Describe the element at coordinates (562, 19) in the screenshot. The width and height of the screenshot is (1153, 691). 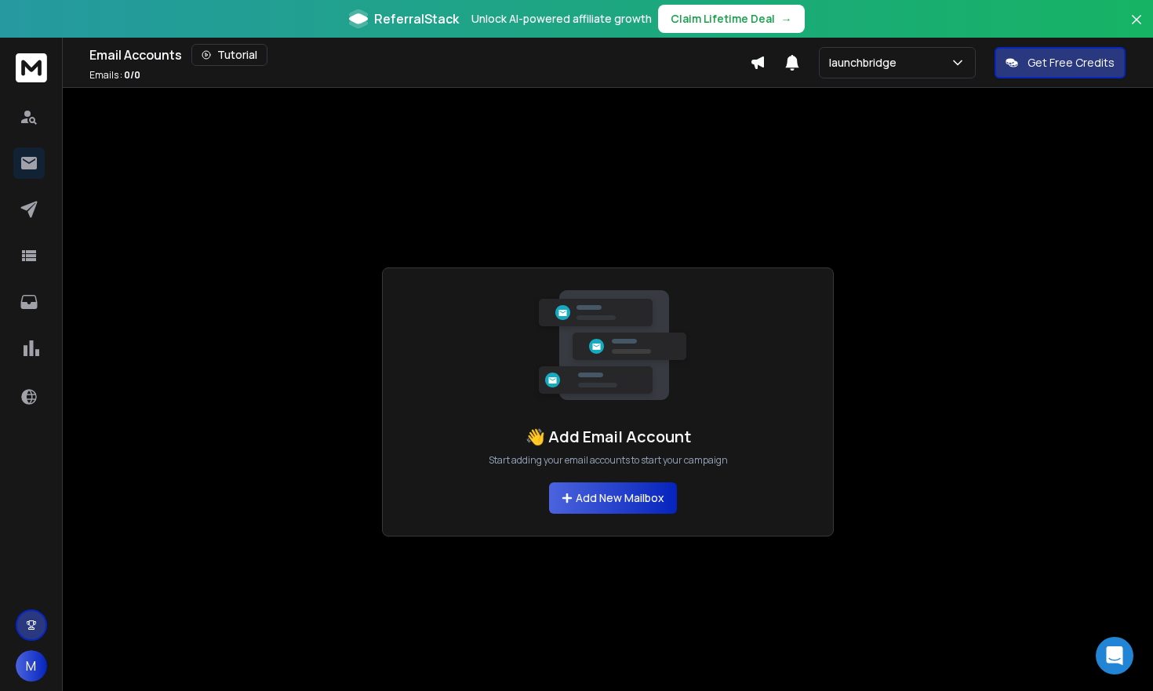
I see `p: Unlock AI-powered affiliate growth` at that location.